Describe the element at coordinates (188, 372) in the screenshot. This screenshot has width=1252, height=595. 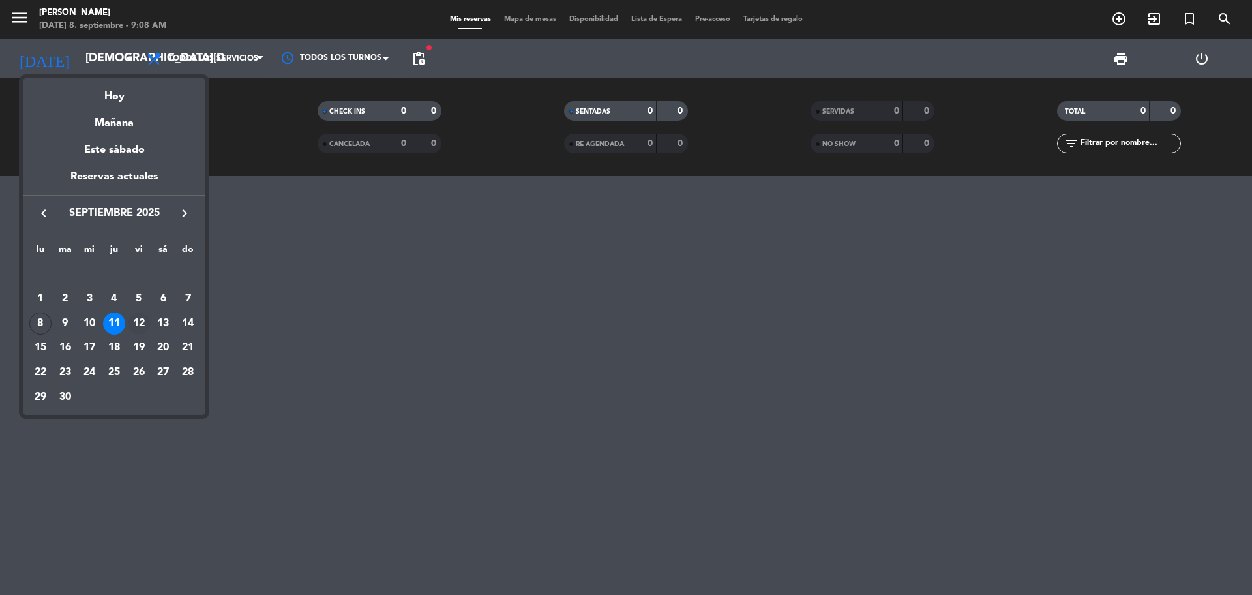
I see `div: 28` at that location.